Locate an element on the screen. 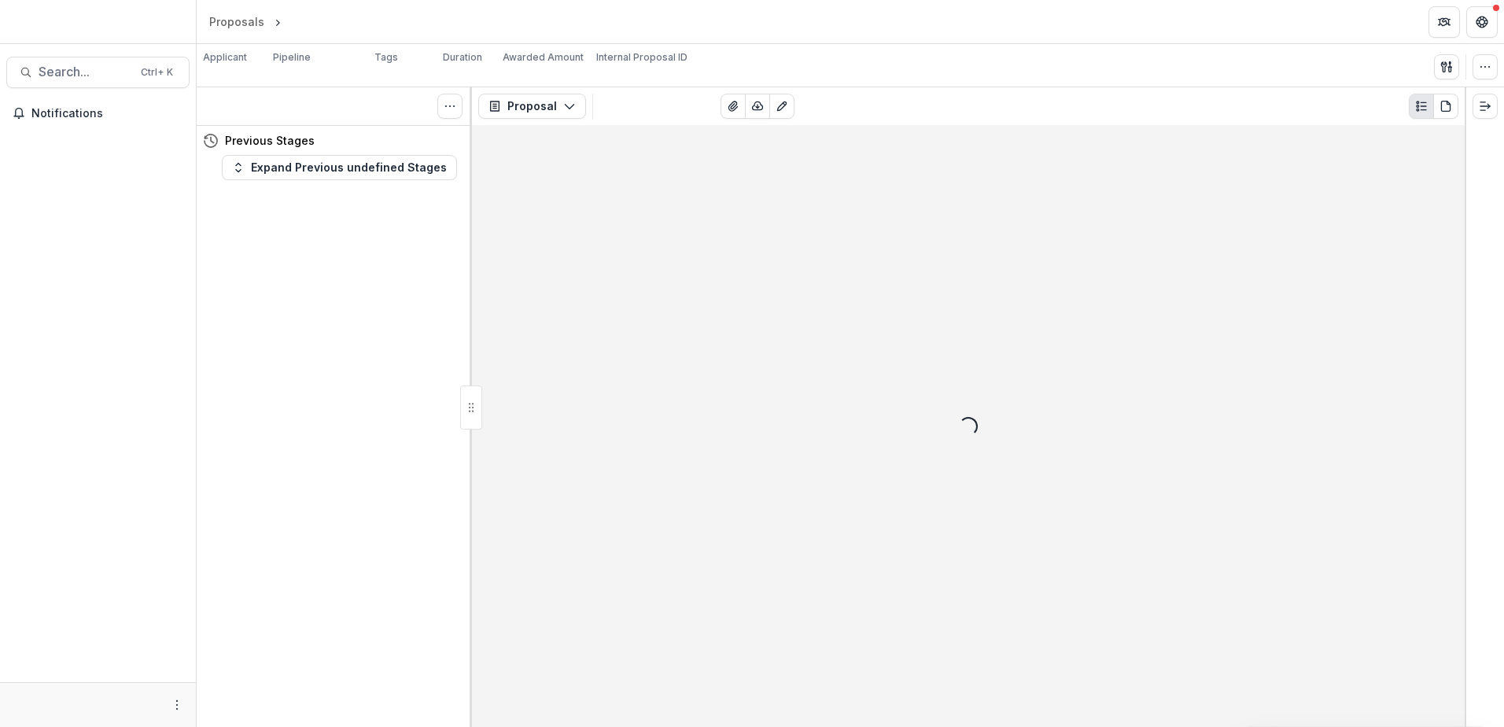 This screenshot has height=727, width=1504. nav: breadcrumb is located at coordinates (277, 21).